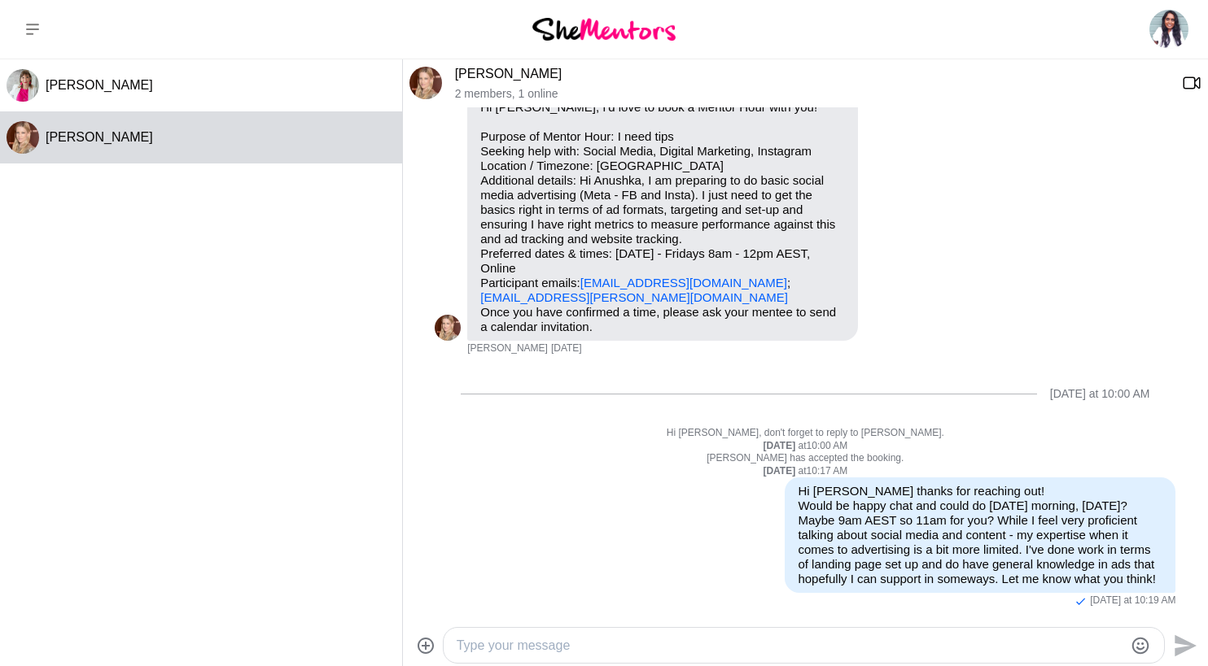  What do you see at coordinates (604, 28) in the screenshot?
I see `img: She Mentors Logo` at bounding box center [604, 28].